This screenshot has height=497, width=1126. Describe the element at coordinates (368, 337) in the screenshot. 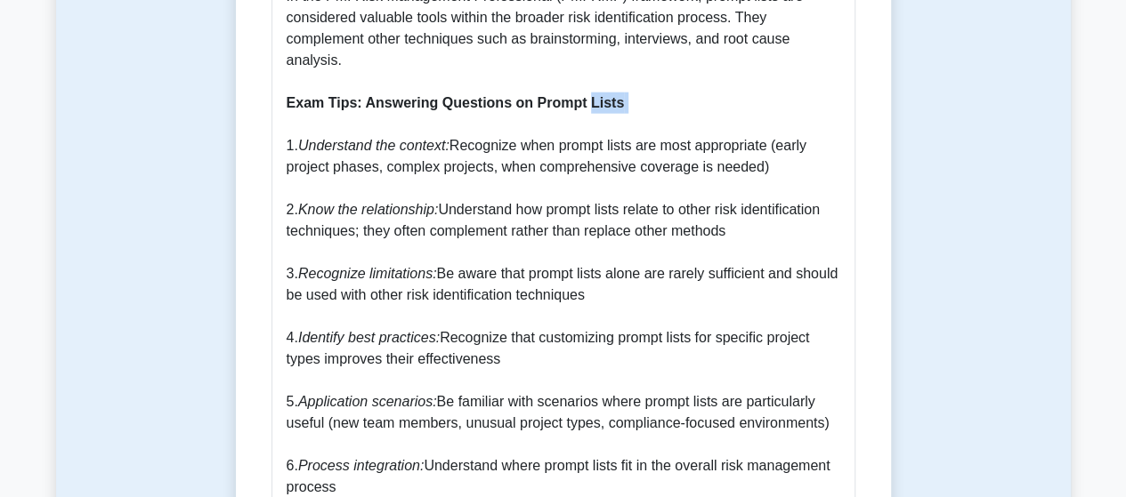

I see `i: Identify best practices:` at that location.